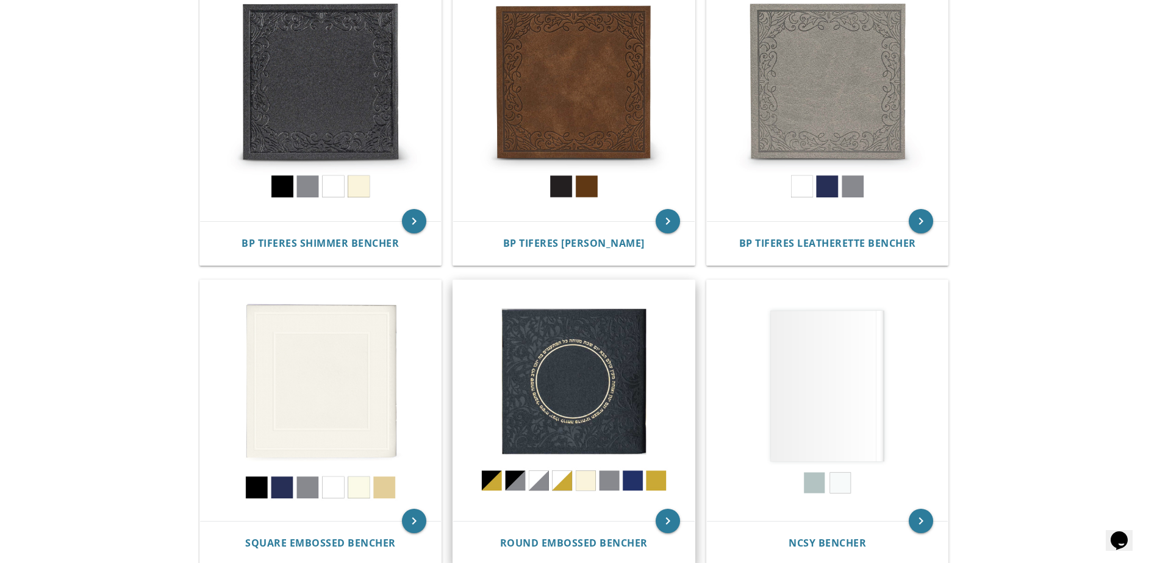 This screenshot has width=1157, height=563. What do you see at coordinates (320, 543) in the screenshot?
I see `a: Square Embossed Bencher` at bounding box center [320, 543].